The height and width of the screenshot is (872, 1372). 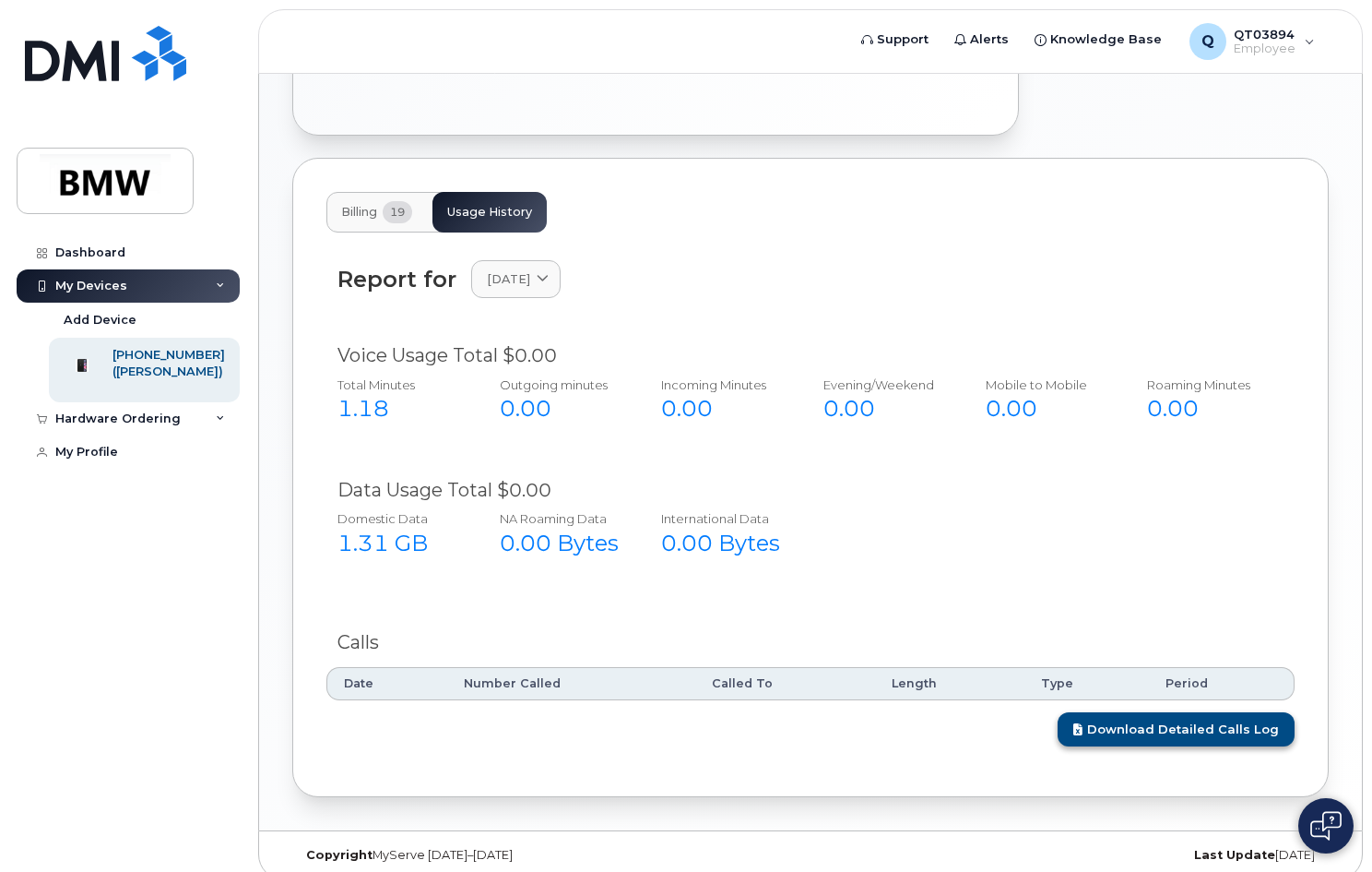 What do you see at coordinates (811, 355) in the screenshot?
I see `div: Voice Usage Total $0.00` at bounding box center [811, 355].